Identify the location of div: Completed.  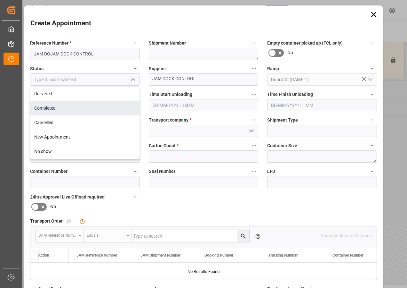
(85, 108).